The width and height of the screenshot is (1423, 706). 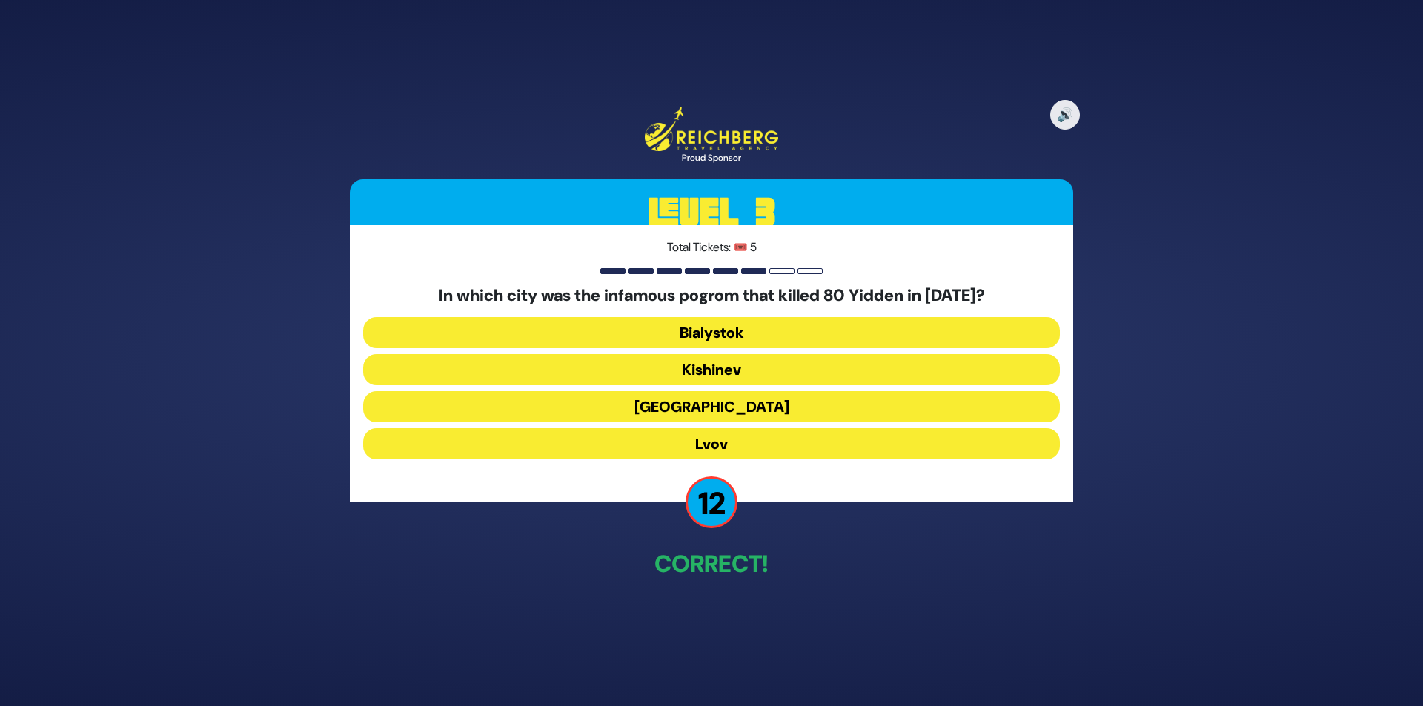 I want to click on img: Reichberg Travel, so click(x=711, y=128).